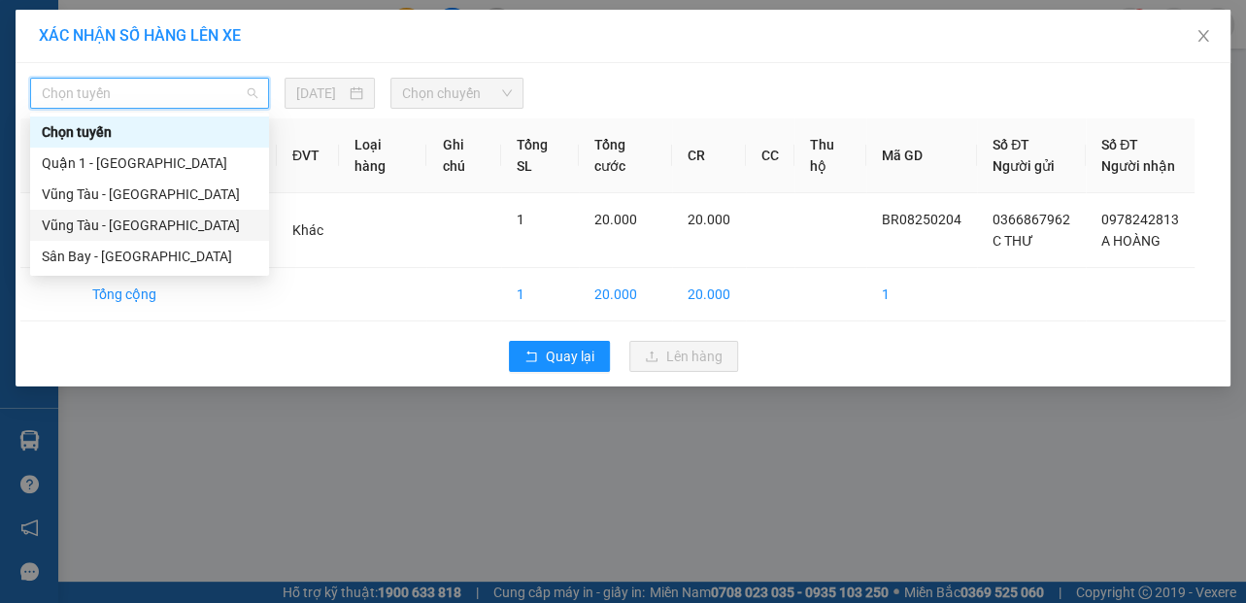 This screenshot has height=603, width=1246. Describe the element at coordinates (1203, 36) in the screenshot. I see `span: close` at that location.